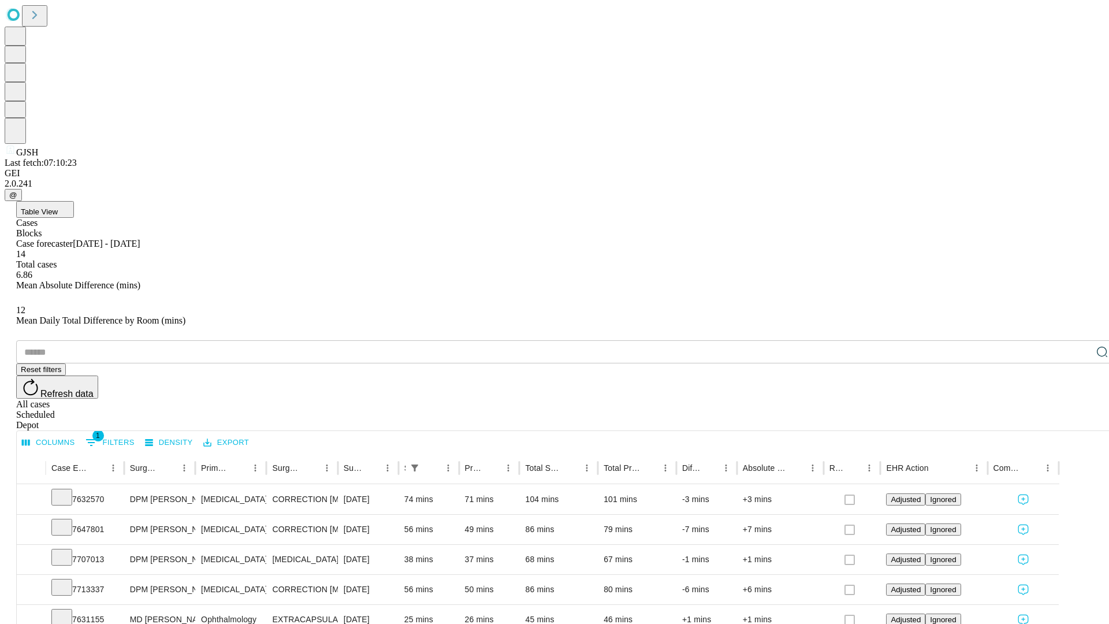 Image resolution: width=1109 pixels, height=624 pixels. What do you see at coordinates (559, 589) in the screenshot?
I see `div: 86 mins` at bounding box center [559, 589].